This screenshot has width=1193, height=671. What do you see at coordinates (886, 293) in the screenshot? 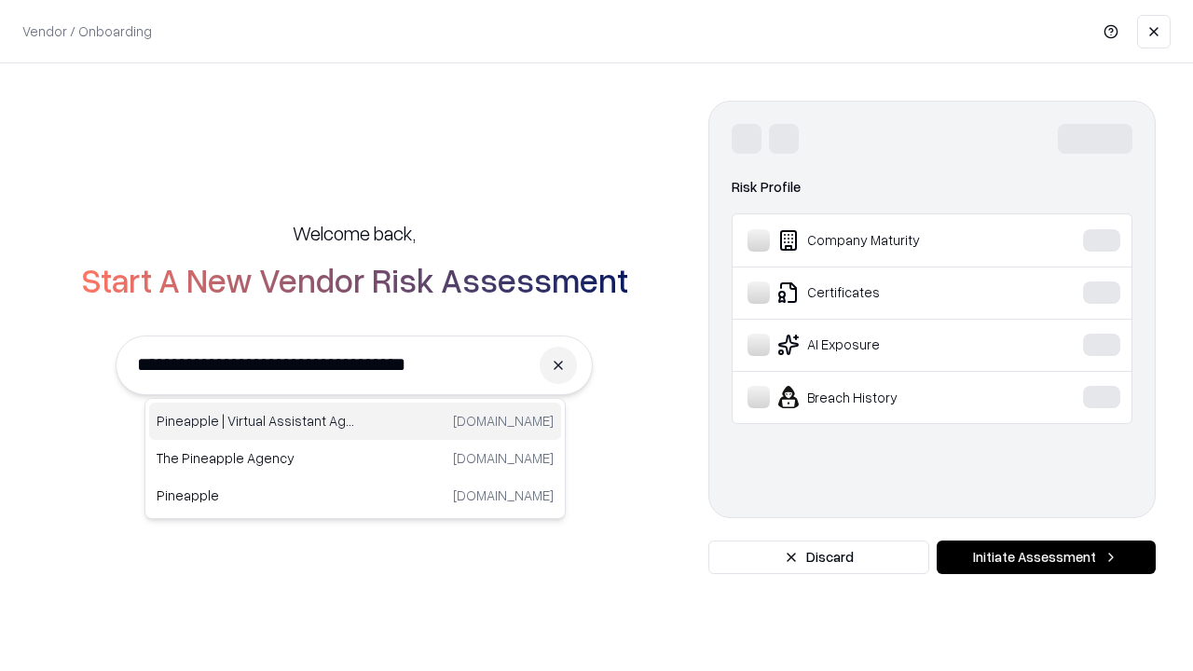
I see `div: Certificates` at bounding box center [886, 293].